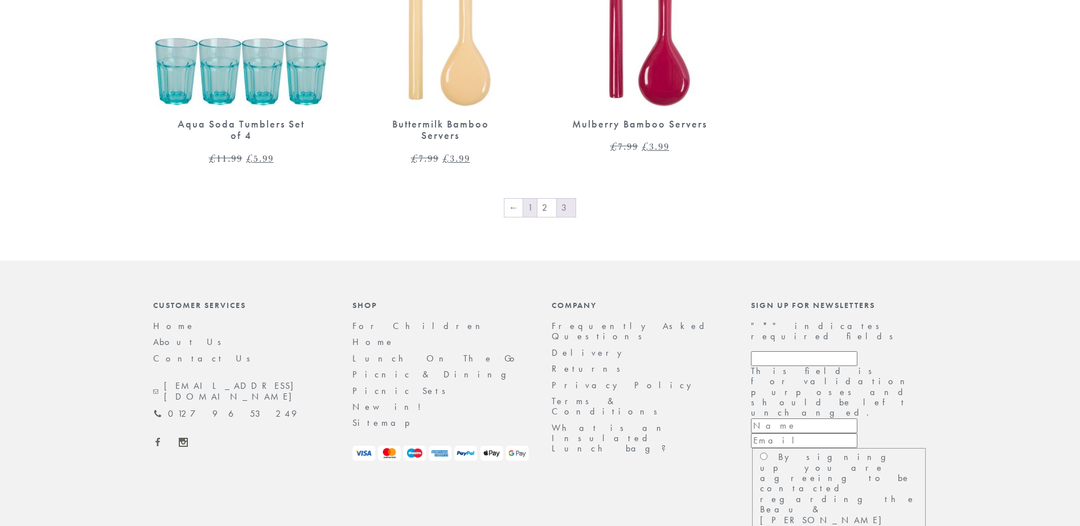  Describe the element at coordinates (540, 209) in the screenshot. I see `nav: Product Pagination` at that location.